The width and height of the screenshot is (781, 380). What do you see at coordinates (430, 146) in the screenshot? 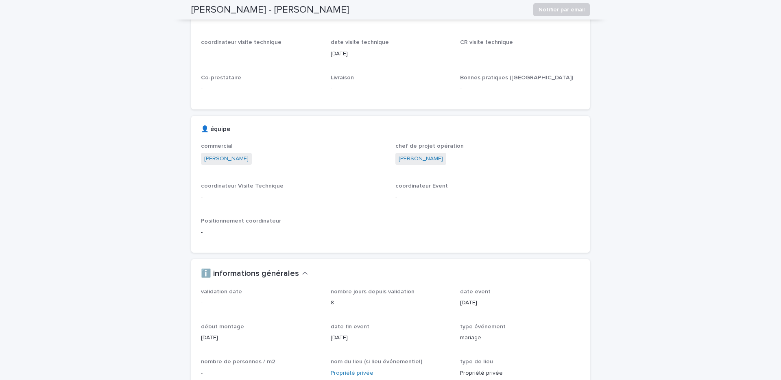
I see `span: chef de projet opération` at bounding box center [430, 146].